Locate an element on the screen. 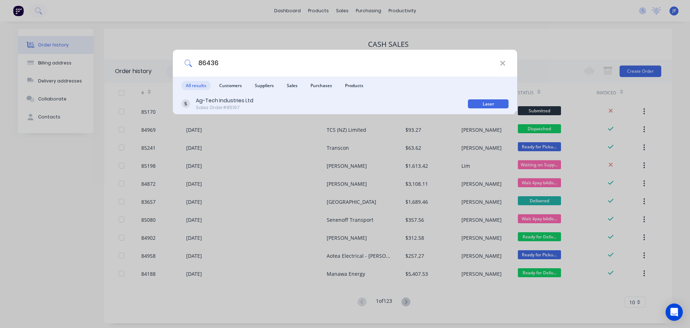 The height and width of the screenshot is (328, 690). span: Customers is located at coordinates (231, 85).